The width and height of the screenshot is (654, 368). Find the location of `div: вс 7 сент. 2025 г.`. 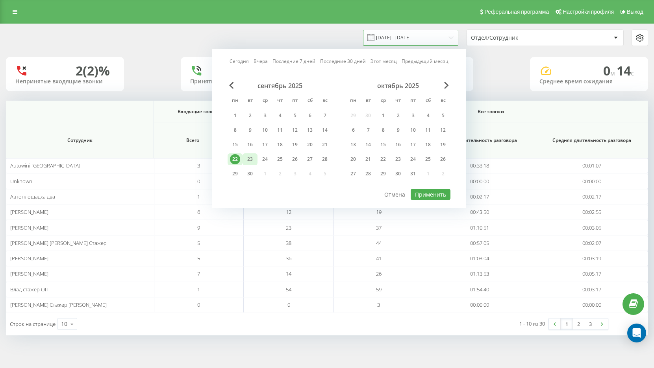

div: вс 7 сент. 2025 г. is located at coordinates (325, 116).